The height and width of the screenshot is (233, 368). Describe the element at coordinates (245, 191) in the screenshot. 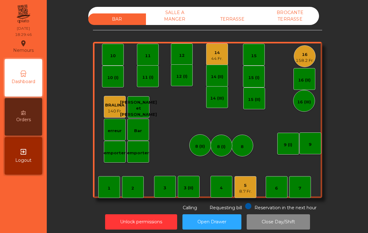

I see `div: 8.7 Fr.` at that location.